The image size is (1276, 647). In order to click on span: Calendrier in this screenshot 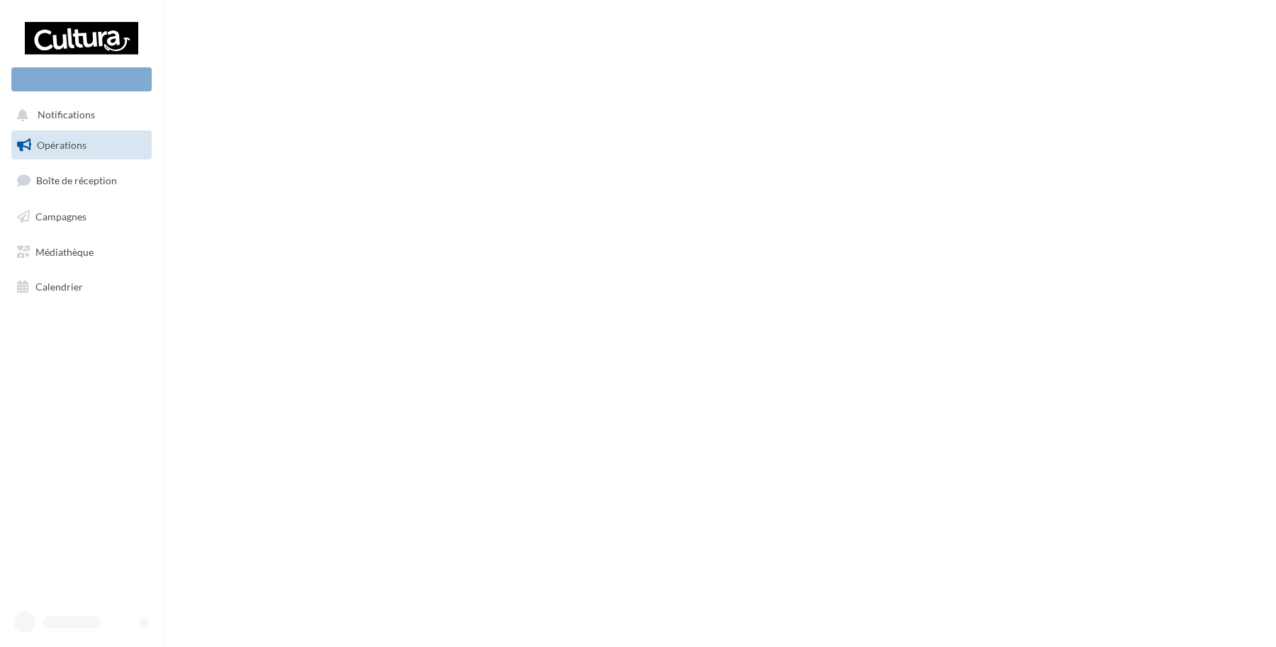, I will do `click(59, 286)`.